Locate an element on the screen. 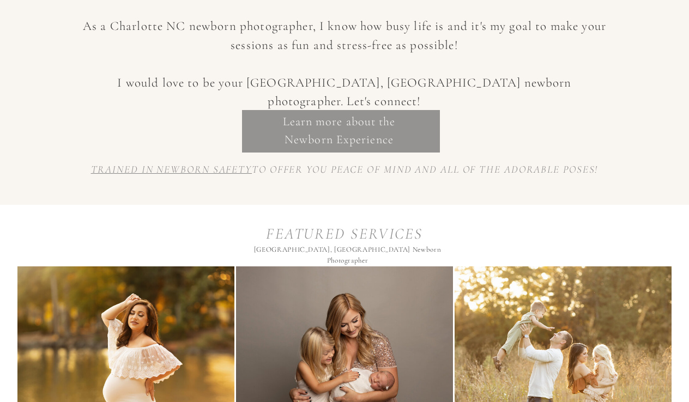 Image resolution: width=689 pixels, height=402 pixels. a: Trained in newborn safety is located at coordinates (172, 169).